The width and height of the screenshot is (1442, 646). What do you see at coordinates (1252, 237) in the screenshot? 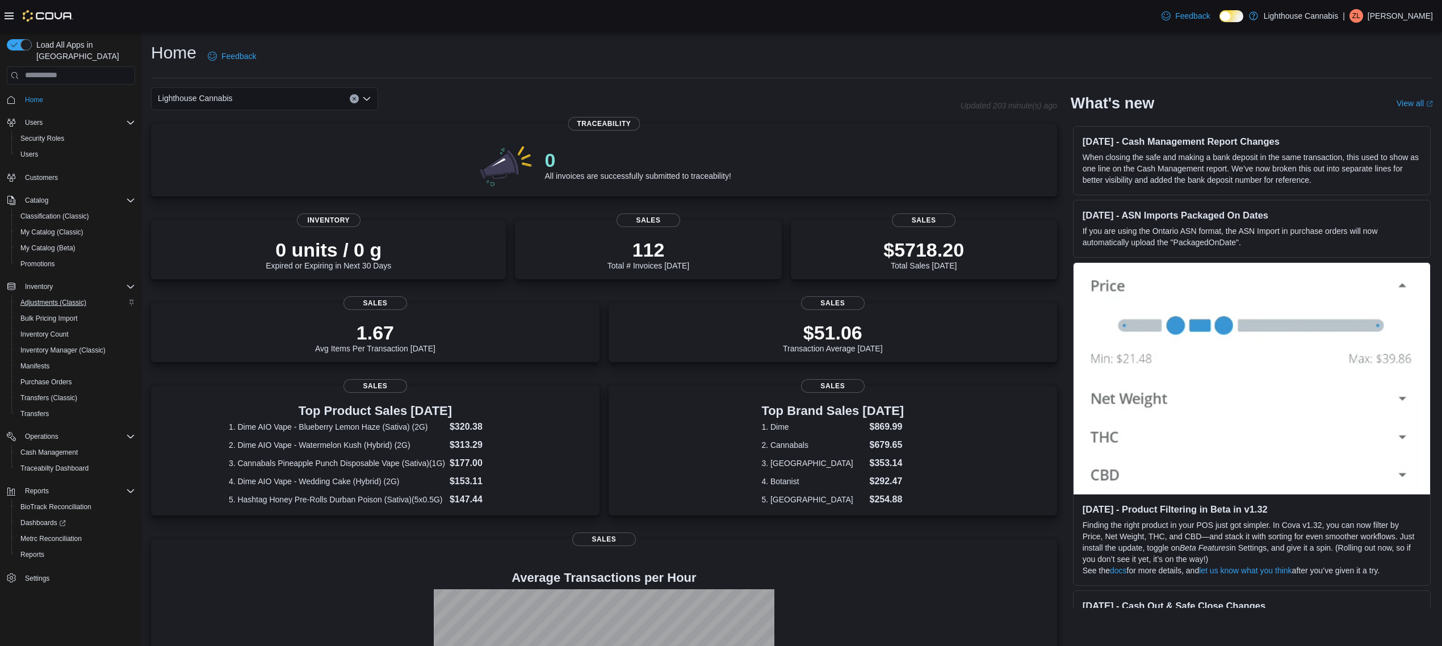
I see `p: If you are using the Ontario ASN format, the ASN Import in purchase orders will now automatically...` at bounding box center [1252, 237].